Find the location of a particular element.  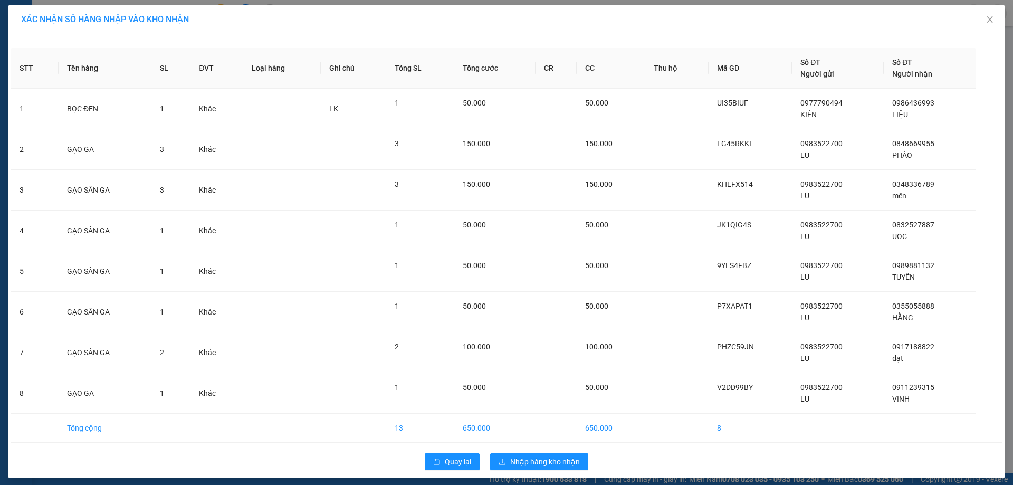

span: 0989881132 is located at coordinates (913, 265).